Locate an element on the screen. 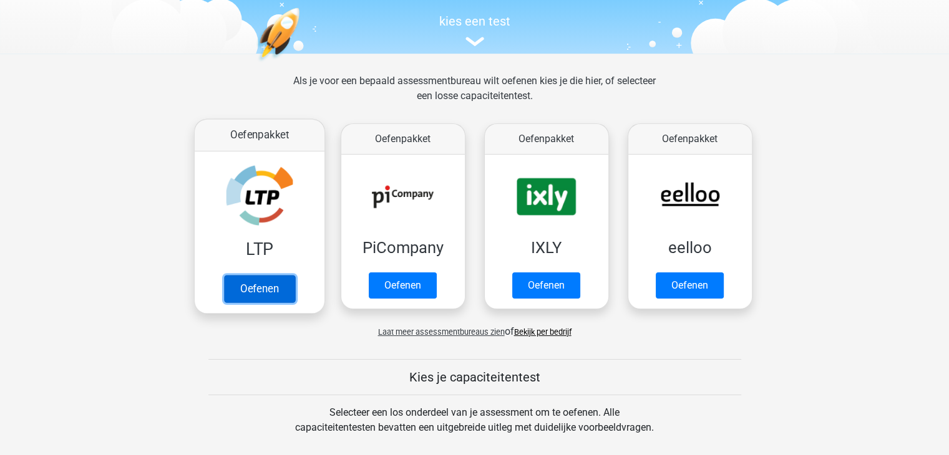 This screenshot has height=455, width=949. a: Bekijk per bedrijf is located at coordinates (543, 332).